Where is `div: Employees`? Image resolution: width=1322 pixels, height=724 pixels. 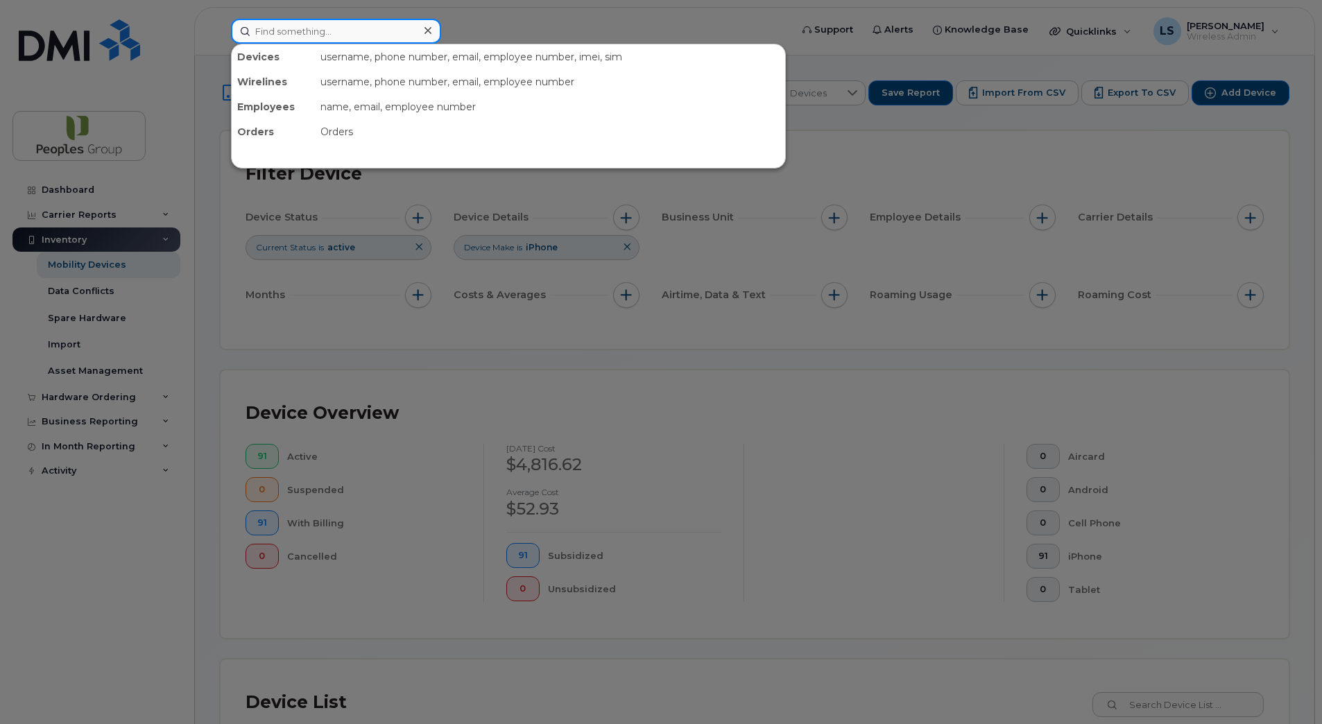
div: Employees is located at coordinates (273, 107).